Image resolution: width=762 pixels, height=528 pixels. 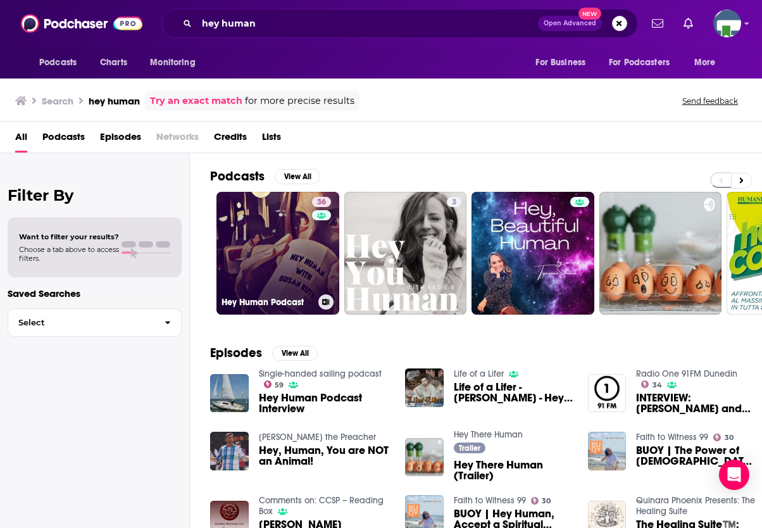 What do you see at coordinates (607, 451) in the screenshot?
I see `img: BUOY | The Power of God in His Story (hey human, it starts in Genesis)` at bounding box center [607, 451].